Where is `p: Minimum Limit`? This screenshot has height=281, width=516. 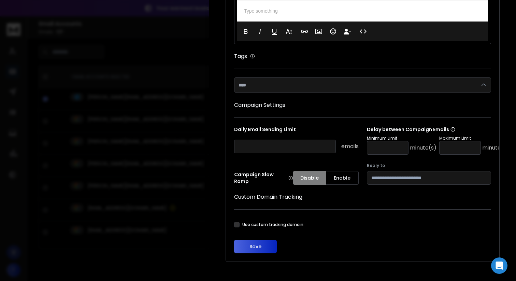 p: Minimum Limit is located at coordinates (402, 138).